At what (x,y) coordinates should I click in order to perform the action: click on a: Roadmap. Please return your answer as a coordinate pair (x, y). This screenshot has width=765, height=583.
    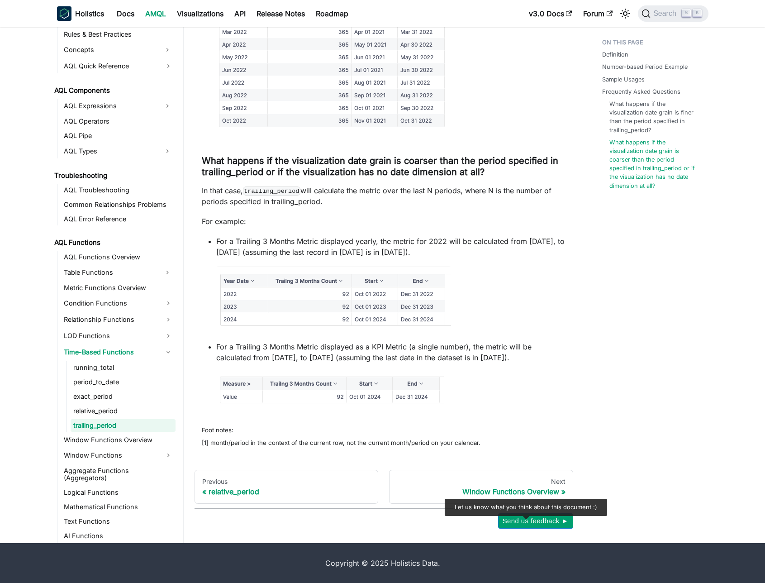
    Looking at the image, I should click on (332, 14).